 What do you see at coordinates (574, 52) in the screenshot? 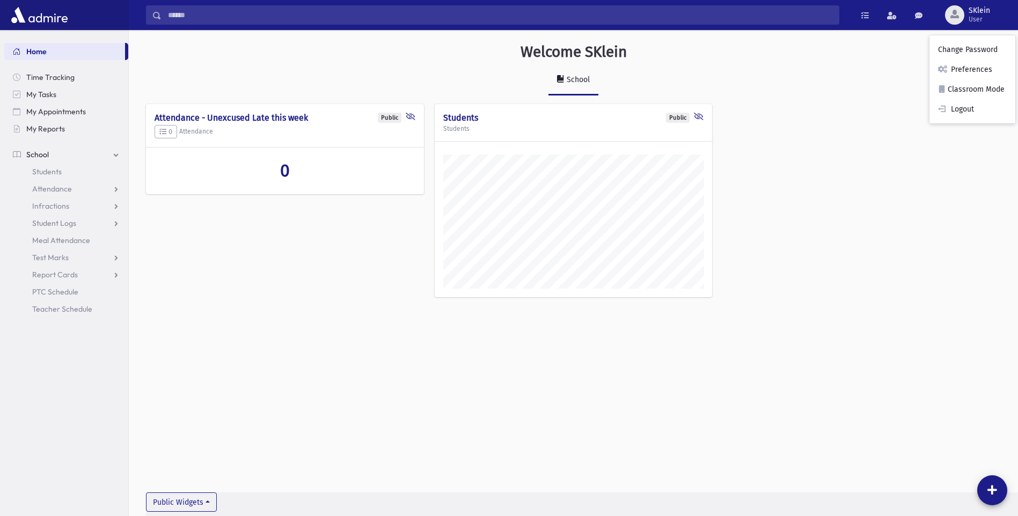
I see `h3: Welcome SKlein` at bounding box center [574, 52].